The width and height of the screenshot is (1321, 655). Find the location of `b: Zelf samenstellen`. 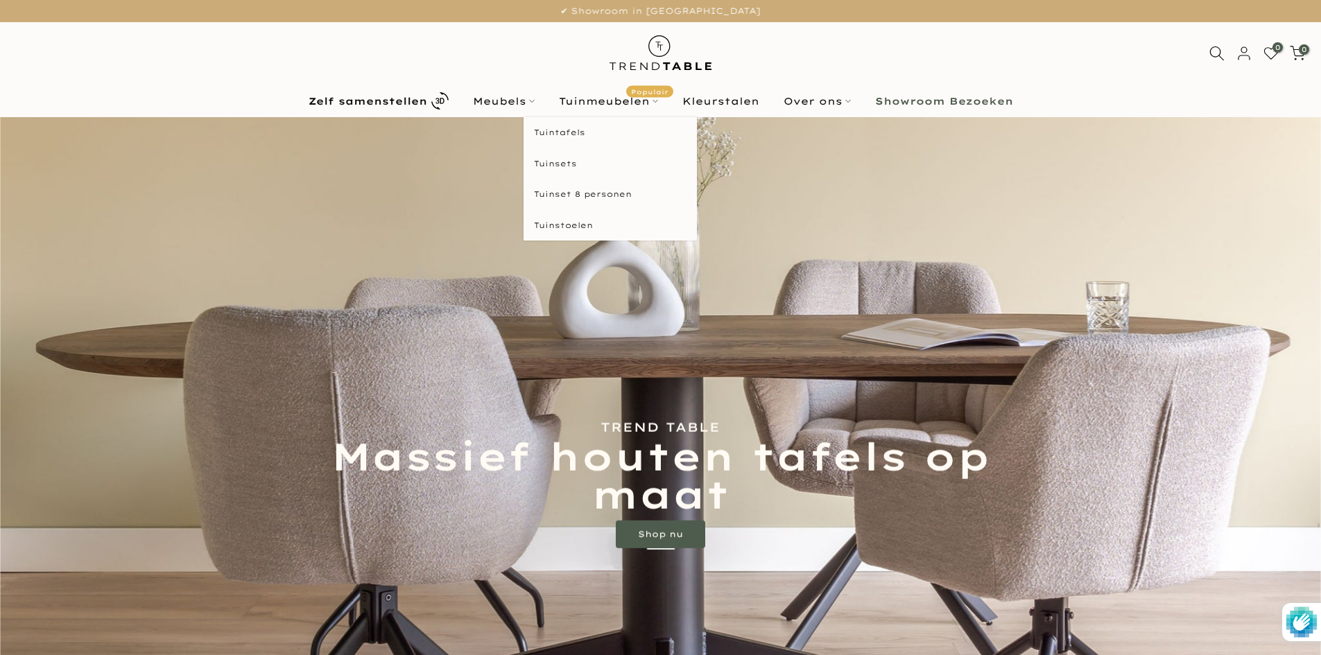

b: Zelf samenstellen is located at coordinates (368, 101).